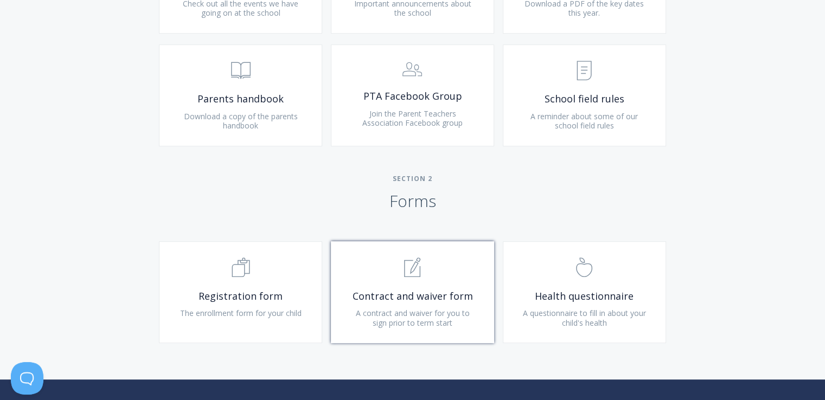 The height and width of the screenshot is (400, 825). What do you see at coordinates (412, 318) in the screenshot?
I see `span: A contract and waiver for you to sign prior to term start` at bounding box center [412, 318].